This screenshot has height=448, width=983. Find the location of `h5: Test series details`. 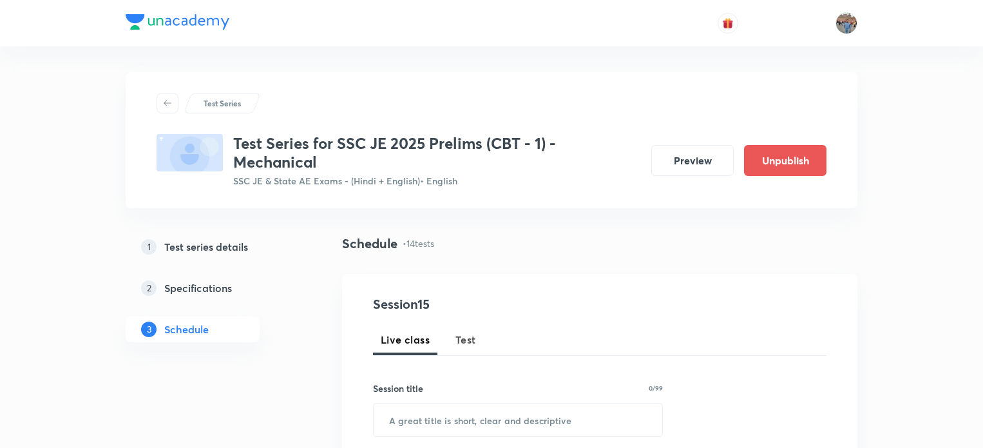

h5: Test series details is located at coordinates (206, 247).